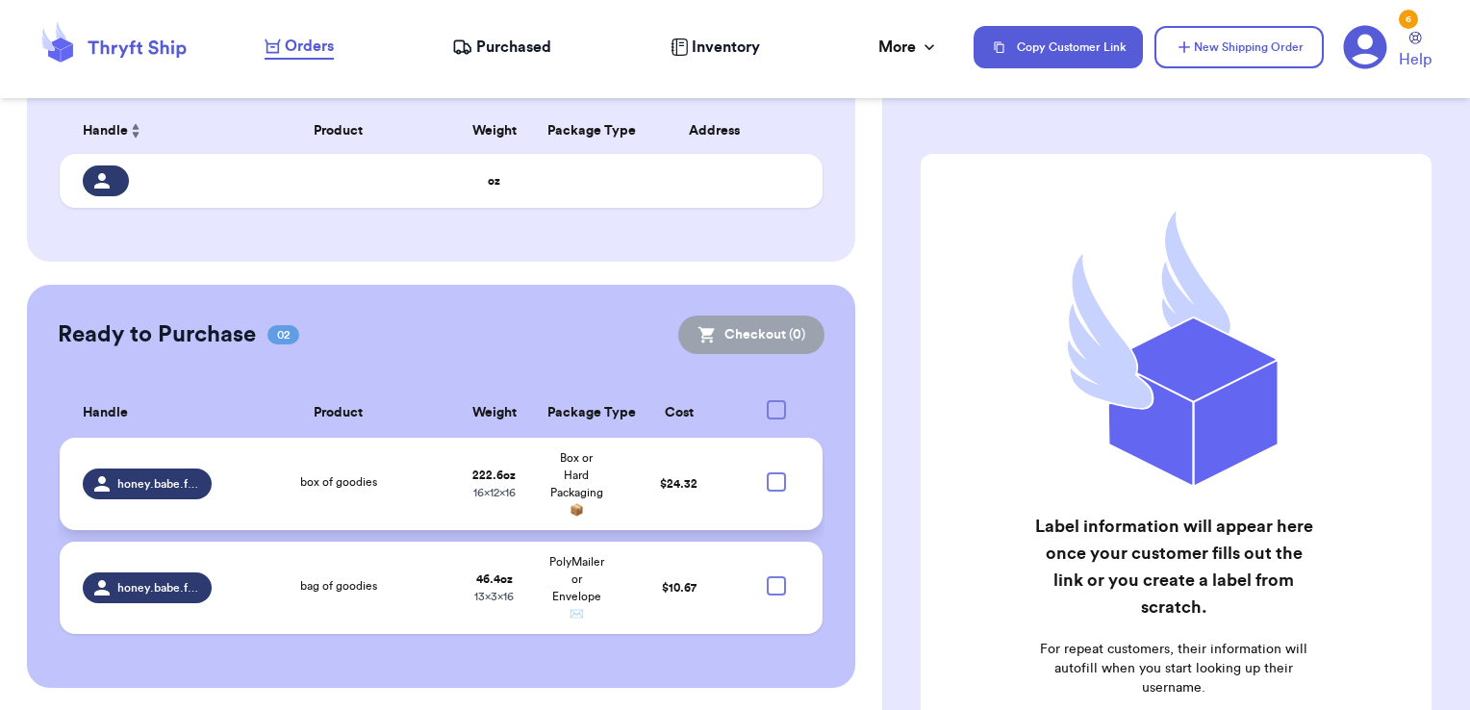 The width and height of the screenshot is (1470, 710). Describe the element at coordinates (339, 586) in the screenshot. I see `span: bag of goodies` at that location.